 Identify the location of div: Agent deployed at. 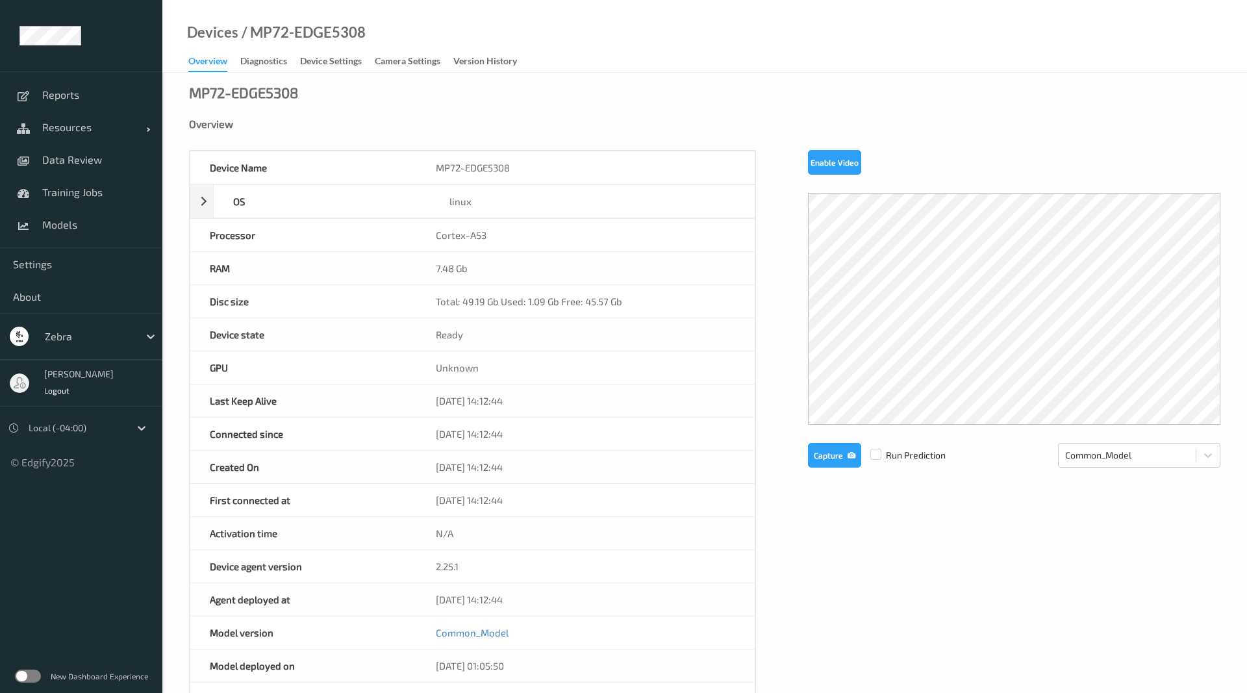
(303, 599).